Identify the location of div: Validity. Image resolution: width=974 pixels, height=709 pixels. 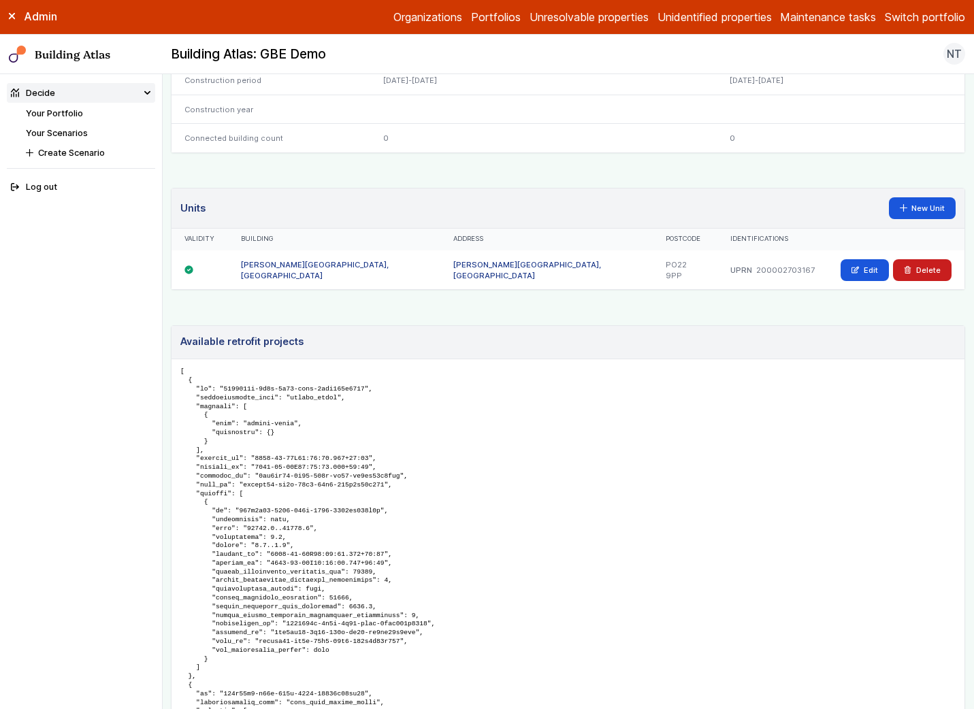
(199, 239).